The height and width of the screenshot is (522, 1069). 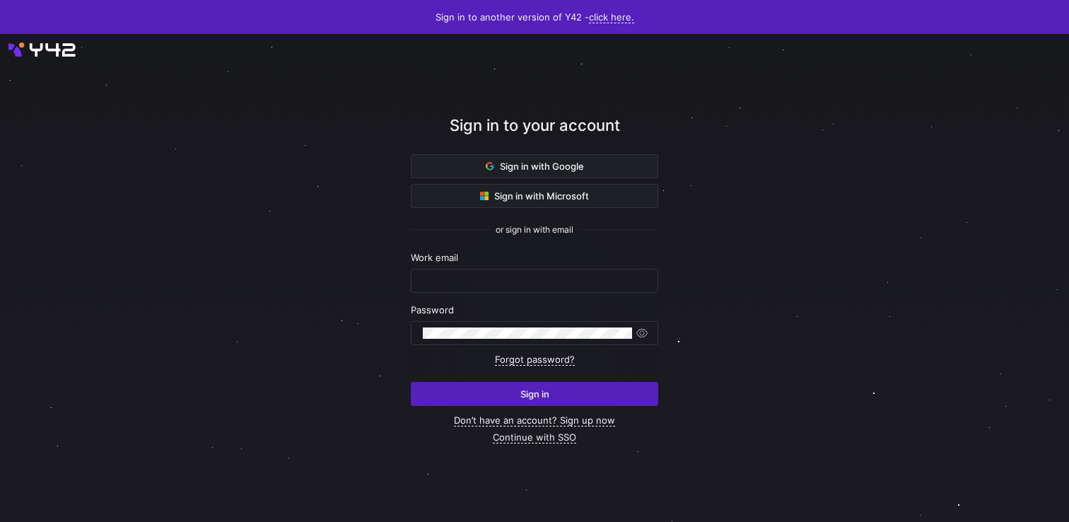 What do you see at coordinates (535, 196) in the screenshot?
I see `span: Sign in with Microsoft` at bounding box center [535, 196].